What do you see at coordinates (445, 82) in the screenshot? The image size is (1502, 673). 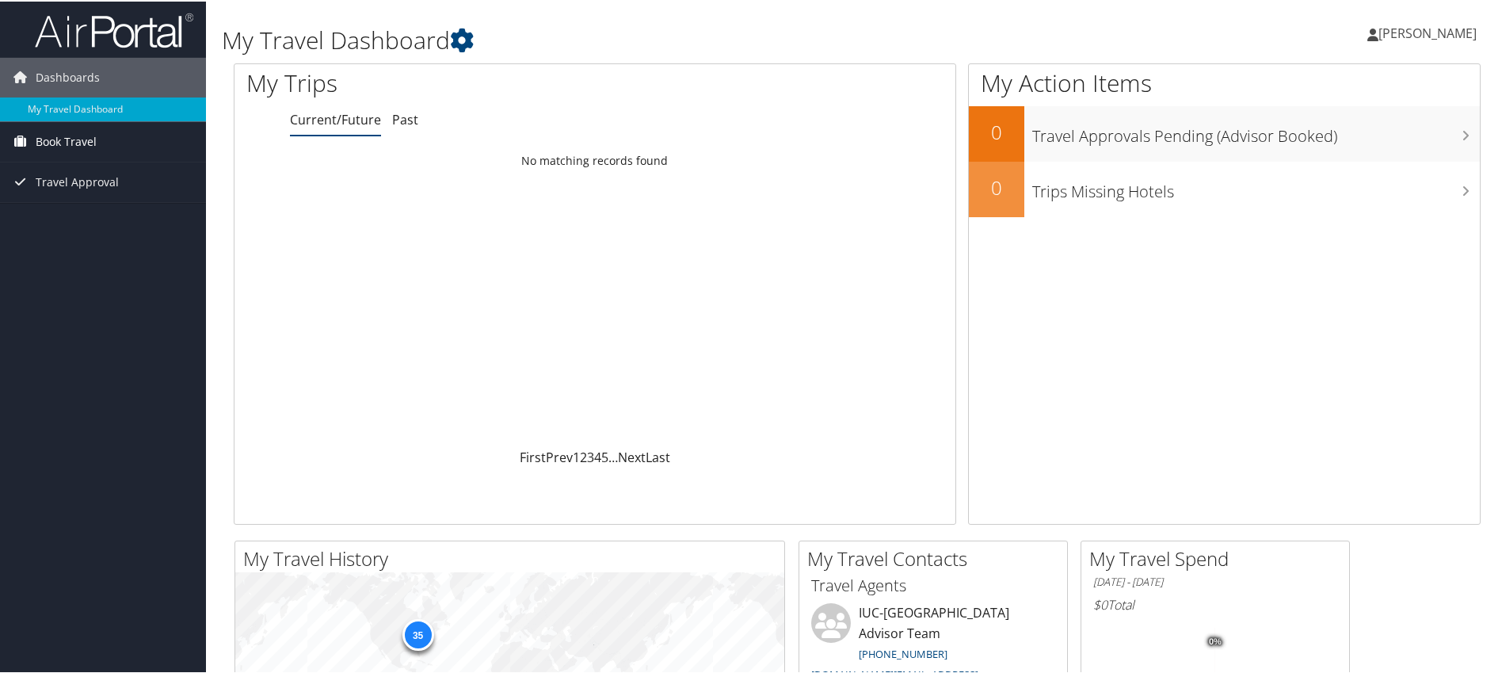 I see `h1: My Trips` at bounding box center [445, 82].